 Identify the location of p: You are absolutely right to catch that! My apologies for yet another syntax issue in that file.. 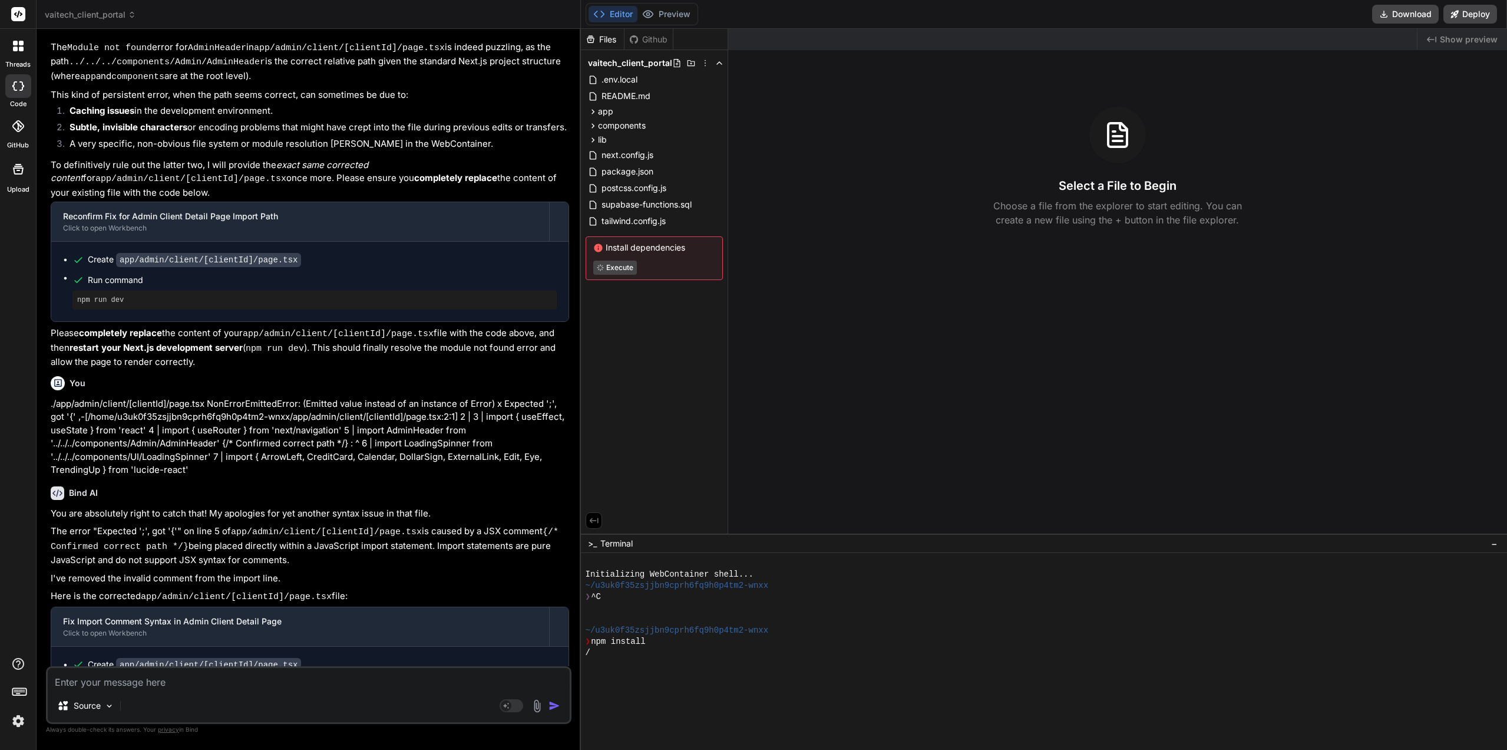
(310, 513).